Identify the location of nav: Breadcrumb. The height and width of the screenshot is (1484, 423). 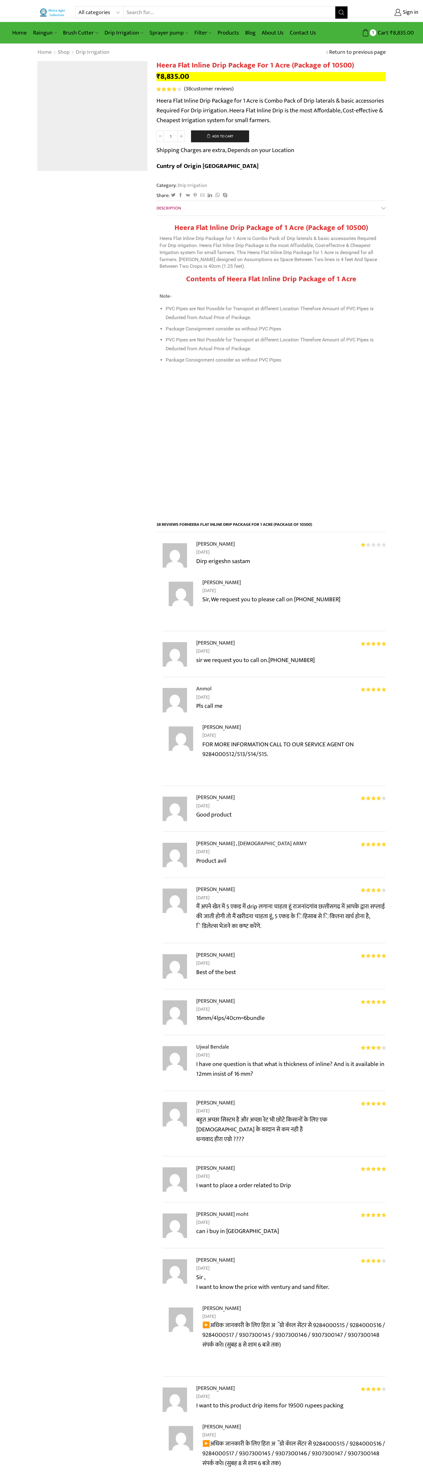
(73, 53).